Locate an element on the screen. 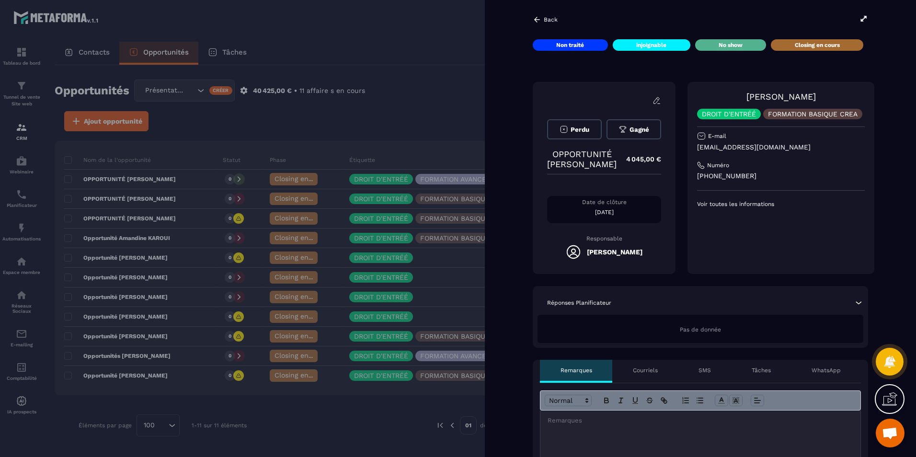 The image size is (916, 457). p: Non traité is located at coordinates (570, 45).